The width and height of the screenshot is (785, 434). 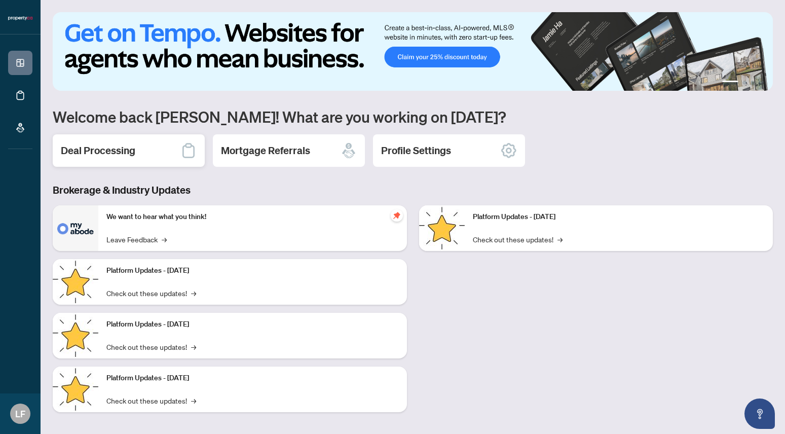 I want to click on span: pushpin, so click(x=397, y=215).